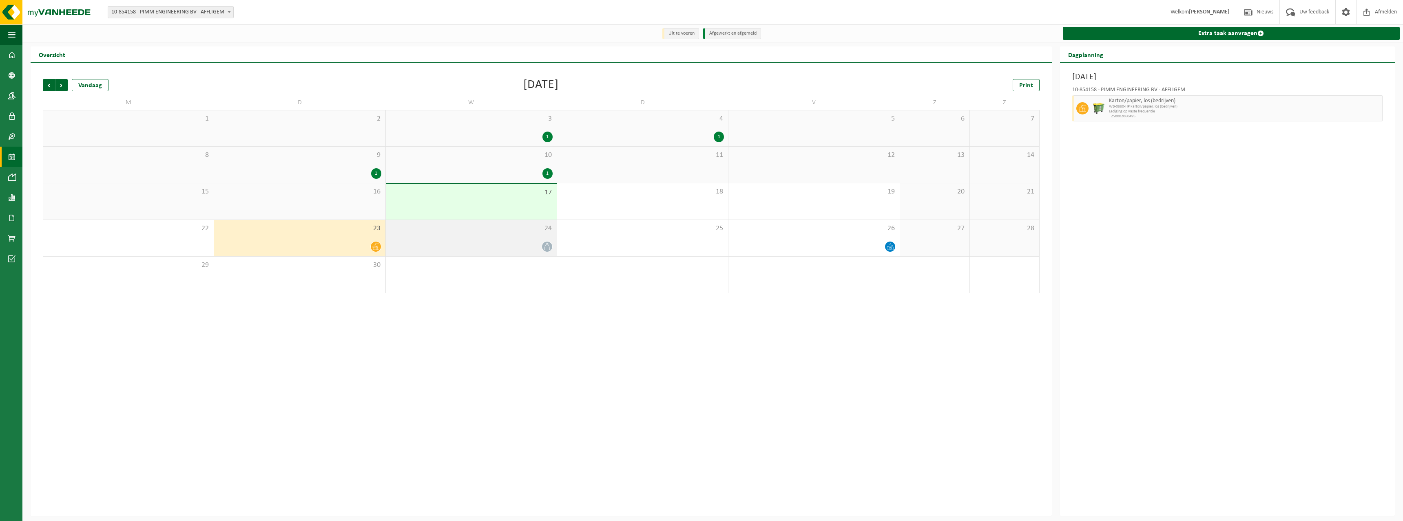 The image size is (1403, 521). What do you see at coordinates (813, 119) in the screenshot?
I see `span: 5` at bounding box center [813, 119].